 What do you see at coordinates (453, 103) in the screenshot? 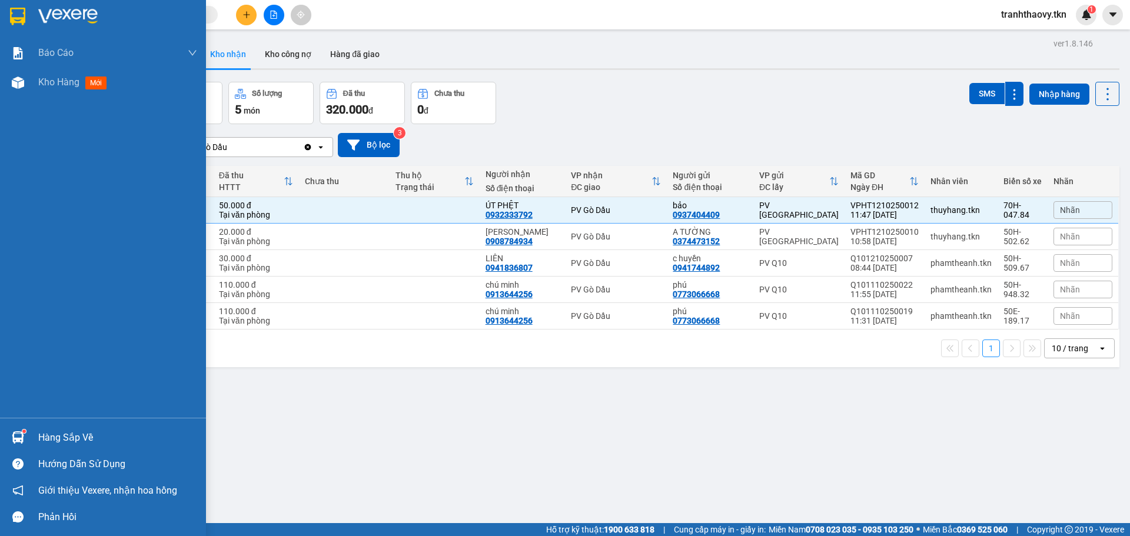
I see `button: Chưa thu0đ` at bounding box center [453, 103].